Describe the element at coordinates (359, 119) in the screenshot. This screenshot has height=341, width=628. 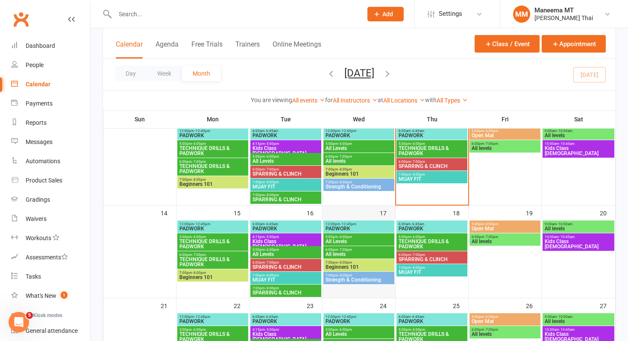
I see `th: Wed` at that location.